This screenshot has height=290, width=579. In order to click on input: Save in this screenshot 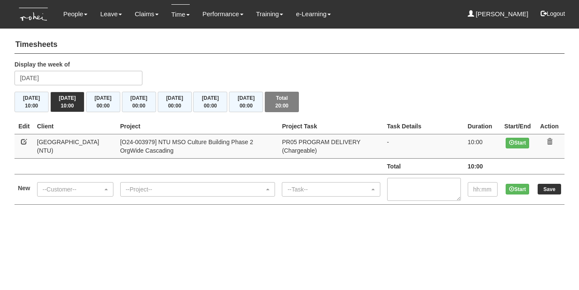, I will do `click(549, 189)`.